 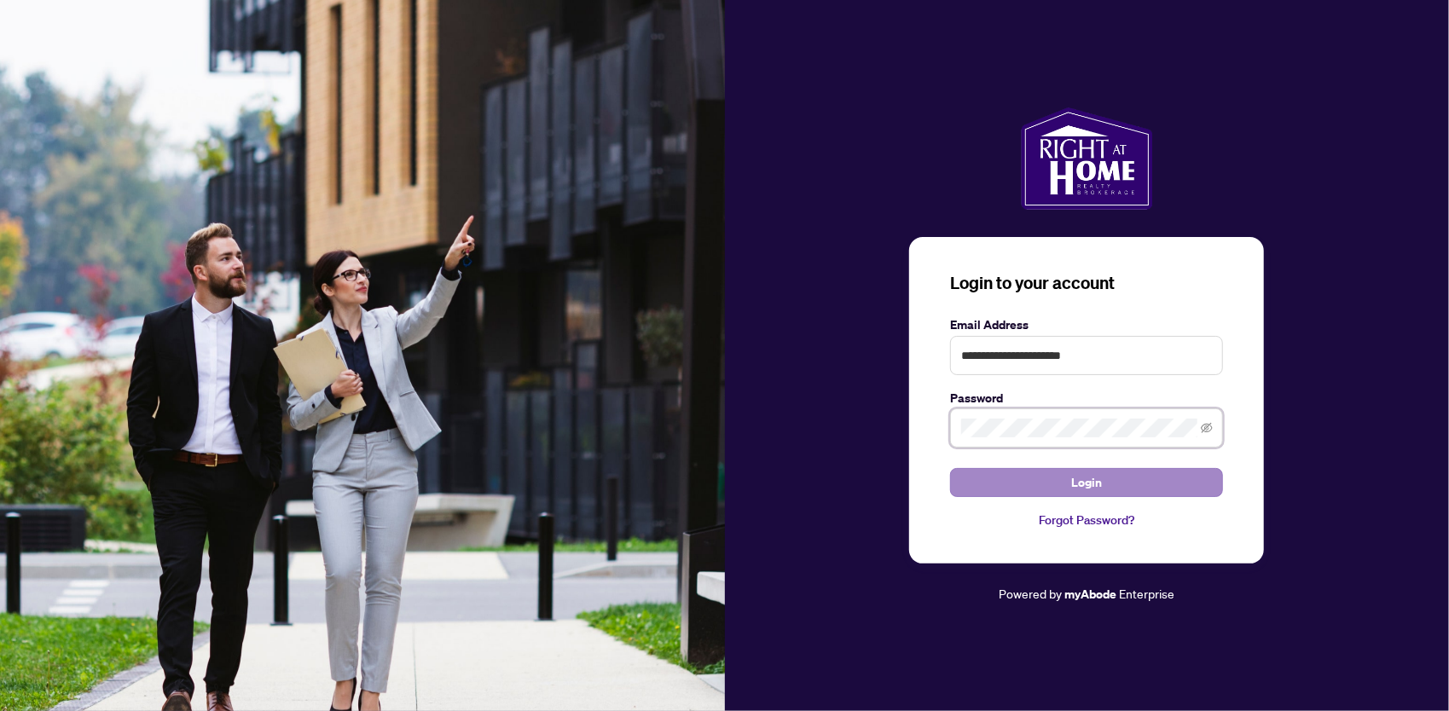 I want to click on span: Login, so click(x=1086, y=483).